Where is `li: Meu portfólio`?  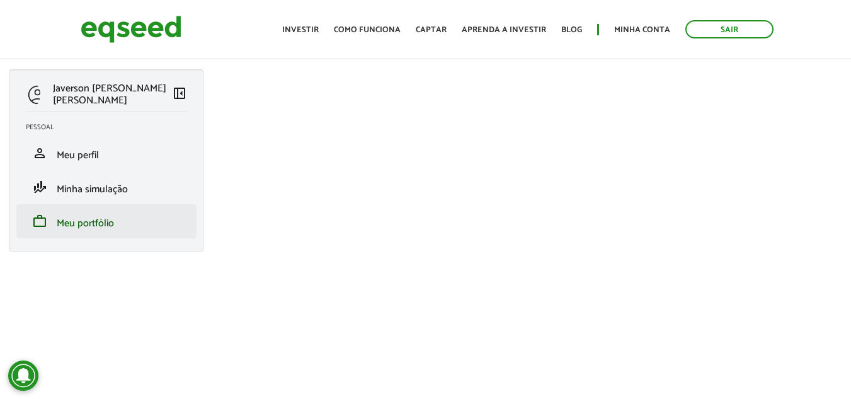
li: Meu portfólio is located at coordinates (106, 221).